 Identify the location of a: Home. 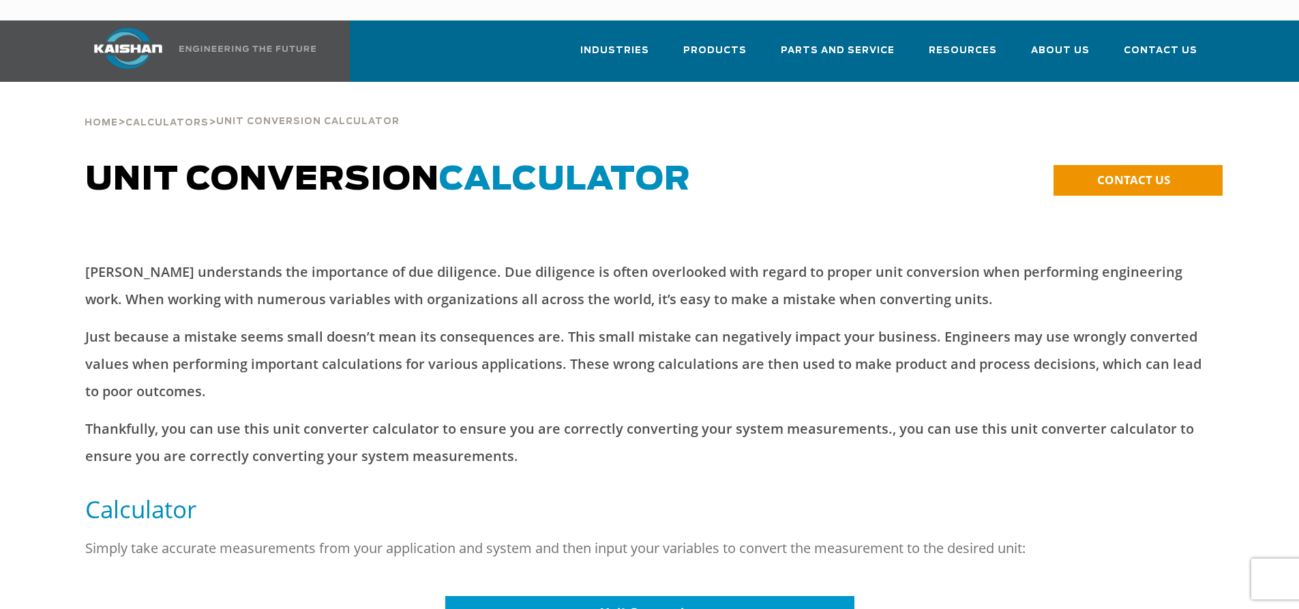
(101, 122).